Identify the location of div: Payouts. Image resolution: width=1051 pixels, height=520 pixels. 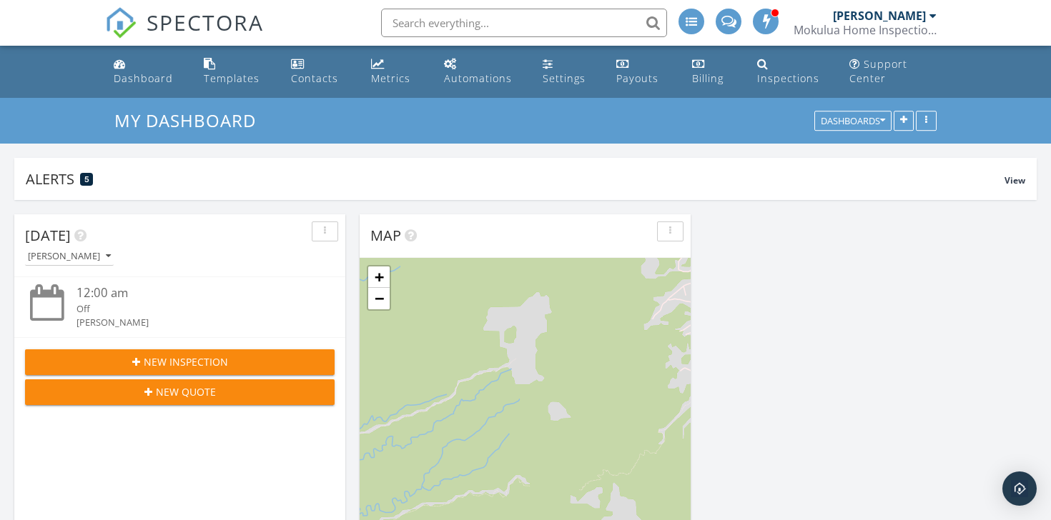
(637, 78).